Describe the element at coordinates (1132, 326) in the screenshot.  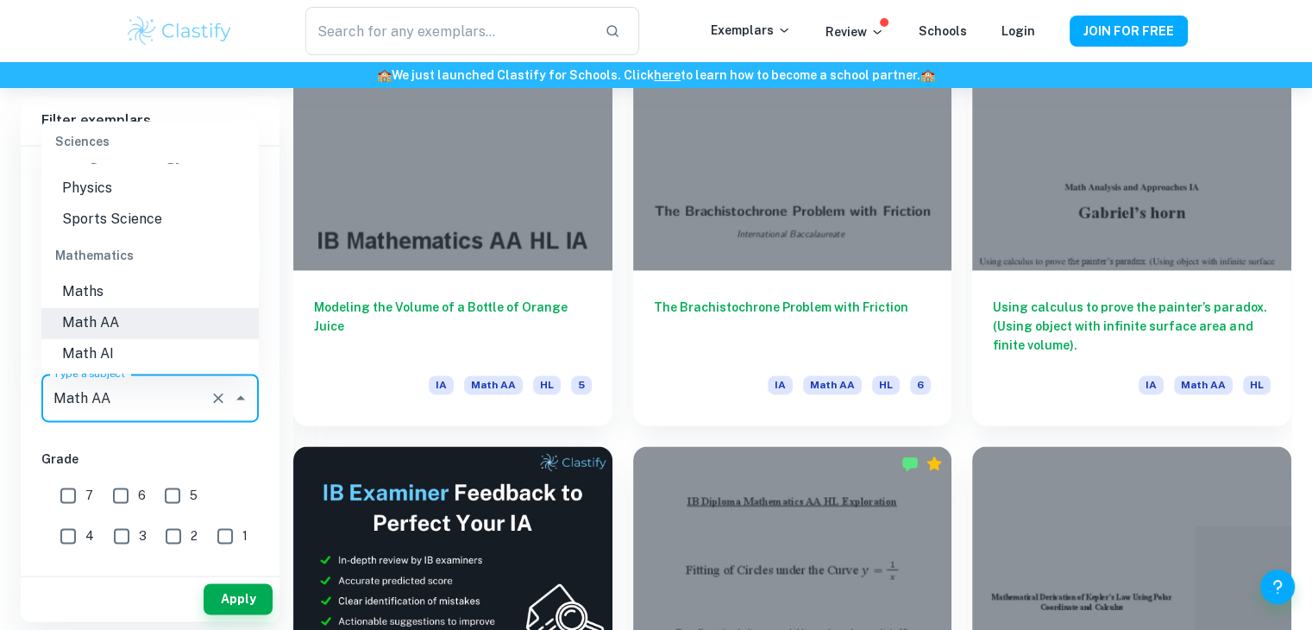
I see `h6: Using calculus to prove the painter’s paradox. (Using object with infinite surface area and finit...` at that location.